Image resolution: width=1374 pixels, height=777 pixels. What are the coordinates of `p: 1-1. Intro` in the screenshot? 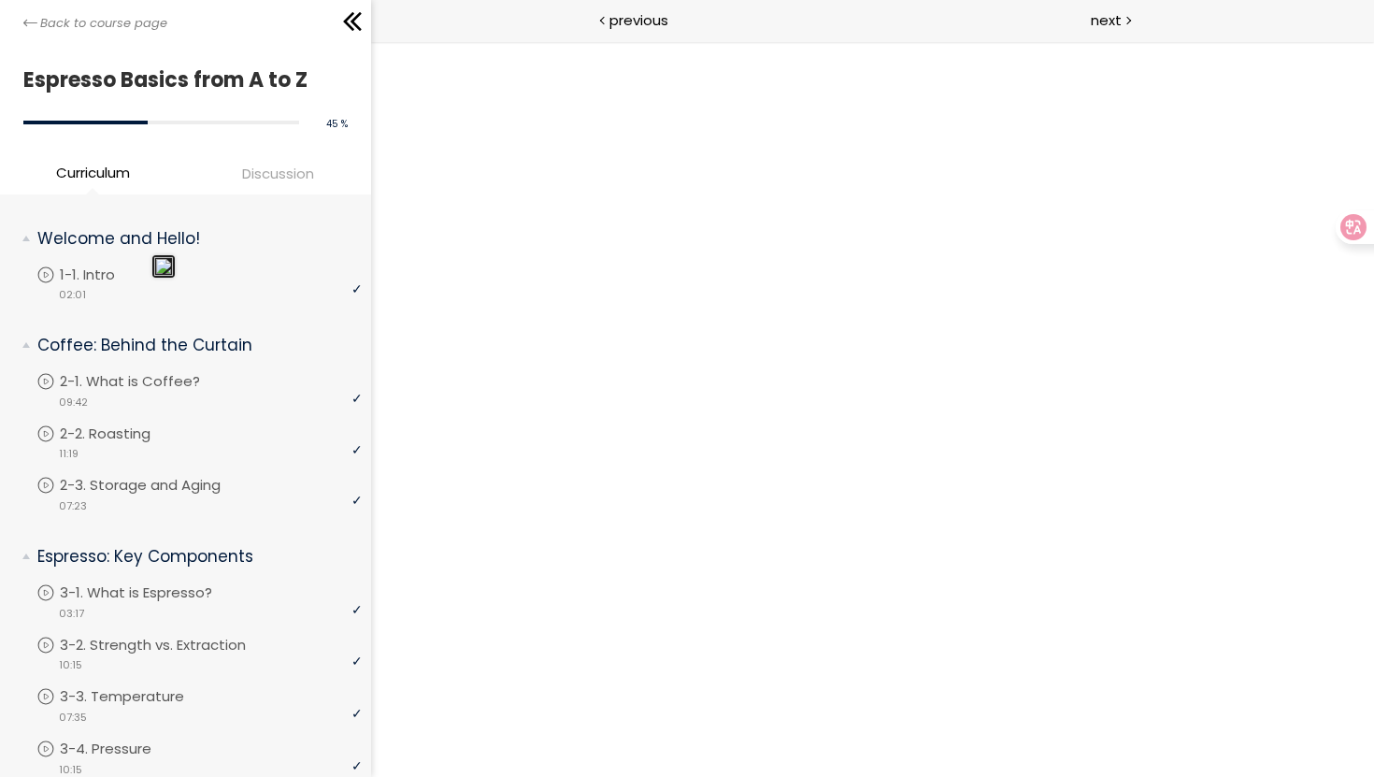 It's located at (106, 275).